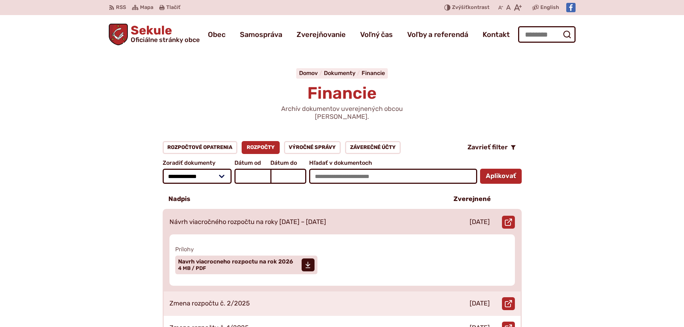  Describe the element at coordinates (288, 176) in the screenshot. I see `input: Dátum do` at that location.